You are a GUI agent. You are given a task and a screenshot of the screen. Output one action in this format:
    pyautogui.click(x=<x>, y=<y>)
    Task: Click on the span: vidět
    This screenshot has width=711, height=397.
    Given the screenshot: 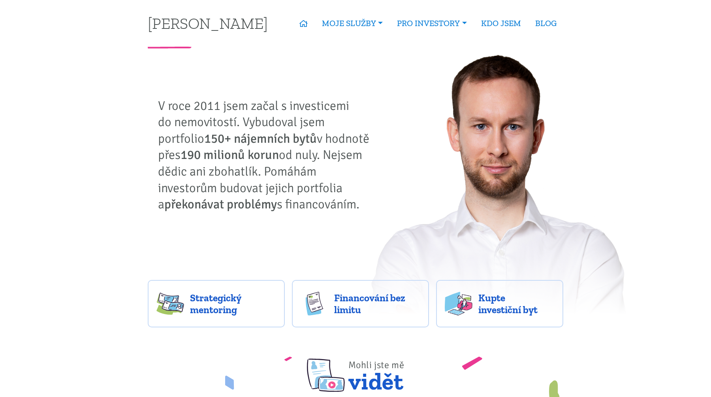 What is the action you would take?
    pyautogui.click(x=377, y=370)
    